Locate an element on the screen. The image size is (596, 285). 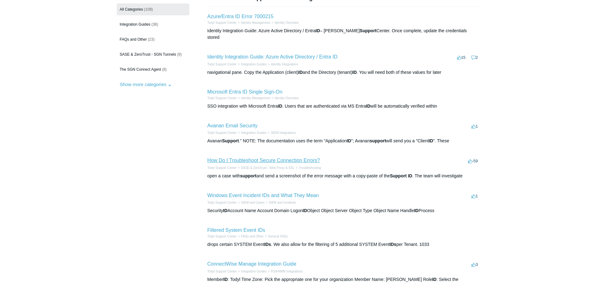
span: FAQs and Other is located at coordinates (133, 39).